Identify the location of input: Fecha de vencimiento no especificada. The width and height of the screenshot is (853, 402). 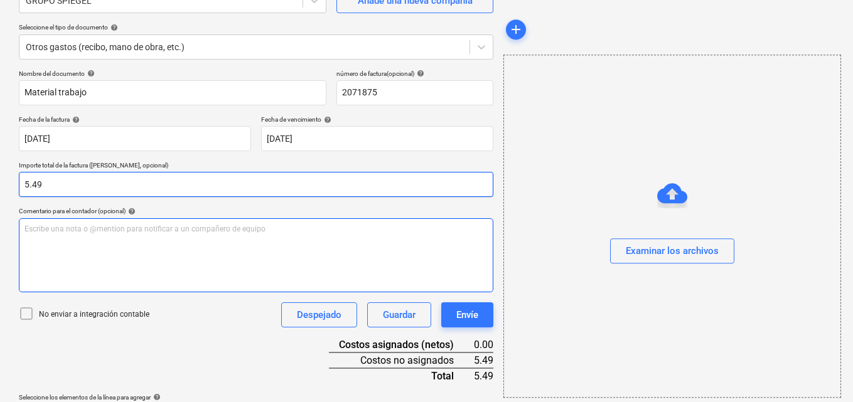
(377, 139).